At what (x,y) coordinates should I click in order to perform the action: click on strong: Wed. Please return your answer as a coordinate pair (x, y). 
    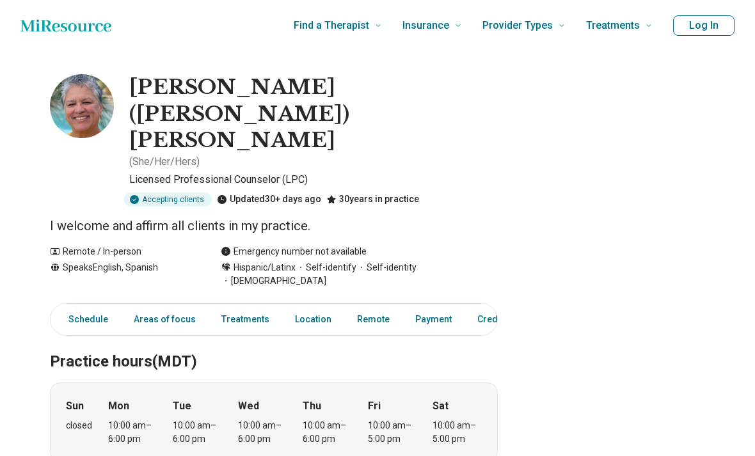
    Looking at the image, I should click on (248, 406).